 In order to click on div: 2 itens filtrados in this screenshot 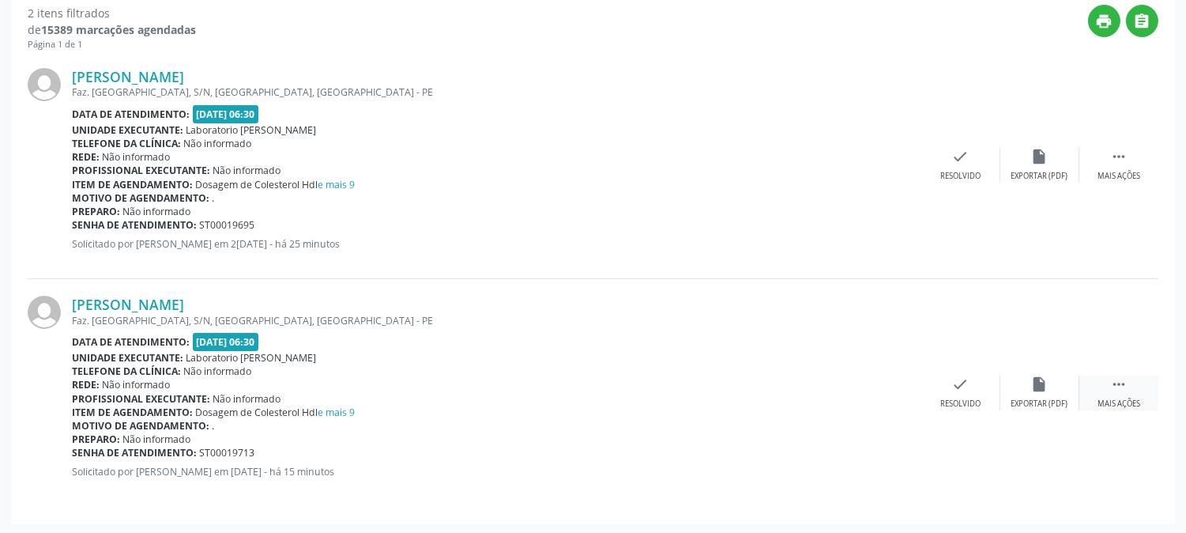, I will do `click(111, 13)`.